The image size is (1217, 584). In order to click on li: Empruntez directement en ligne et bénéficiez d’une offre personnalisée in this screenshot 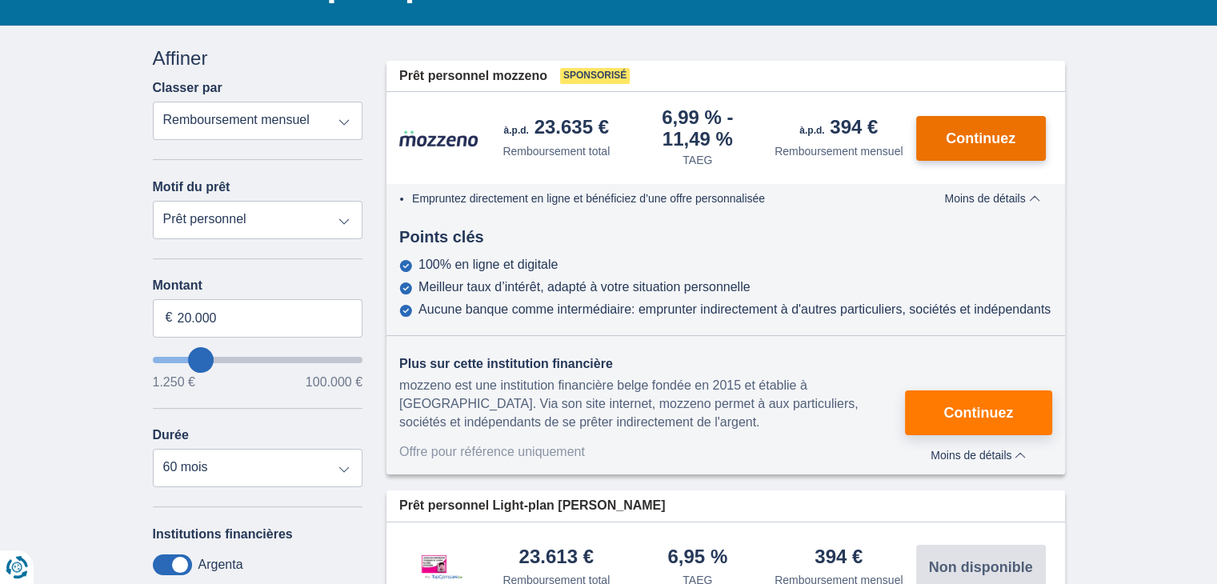, I will do `click(658, 198)`.